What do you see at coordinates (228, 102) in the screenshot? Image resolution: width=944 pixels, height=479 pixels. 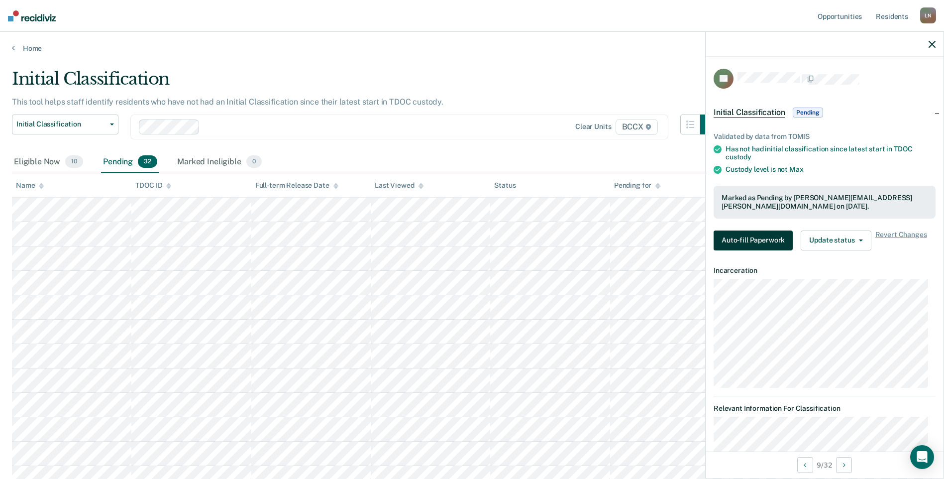 I see `p: This tool helps staff identify residents who have not had an Initial Classification since their l...` at bounding box center [228, 102].